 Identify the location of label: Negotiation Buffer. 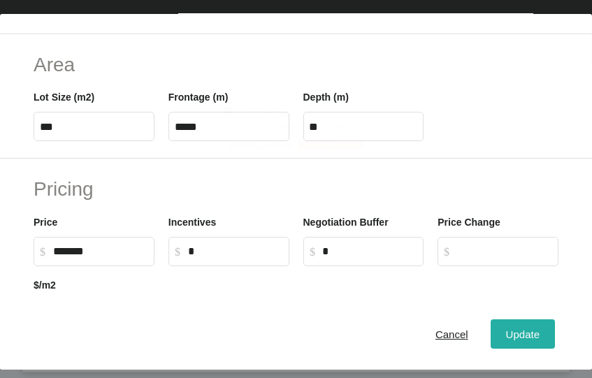
(346, 222).